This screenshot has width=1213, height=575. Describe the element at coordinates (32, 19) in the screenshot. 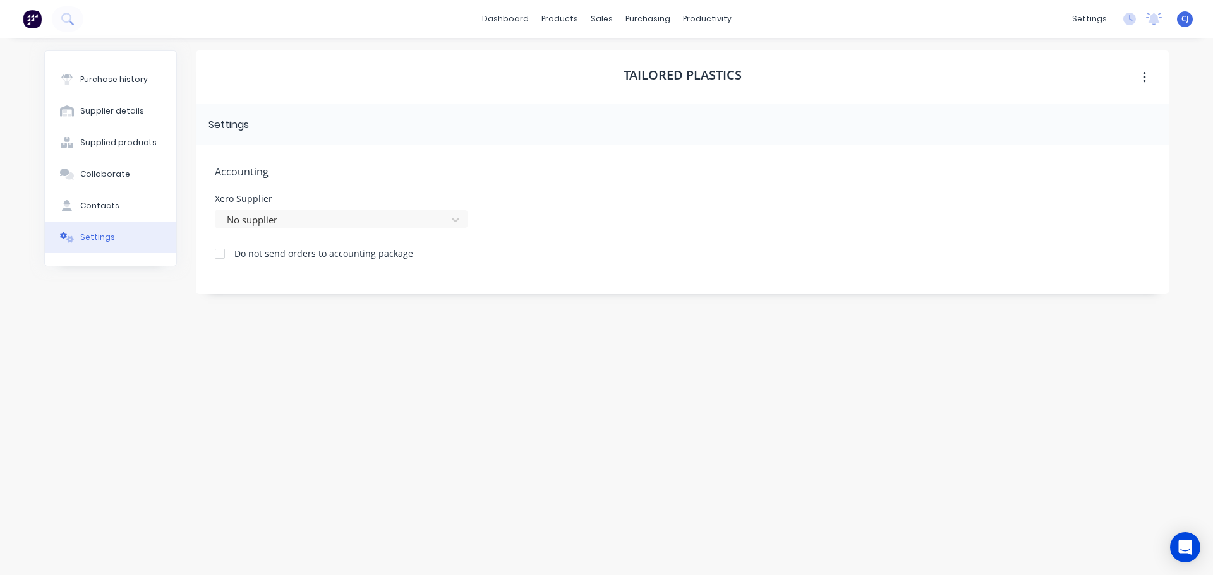

I see `img: Factory` at that location.